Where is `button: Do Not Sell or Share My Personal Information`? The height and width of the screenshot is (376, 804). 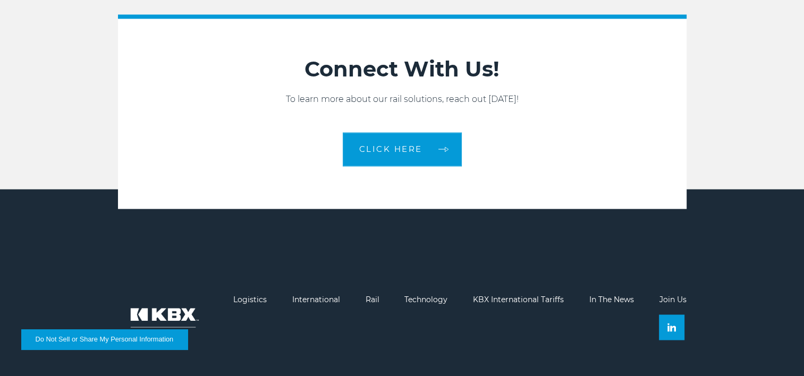 button: Do Not Sell or Share My Personal Information is located at coordinates (104, 340).